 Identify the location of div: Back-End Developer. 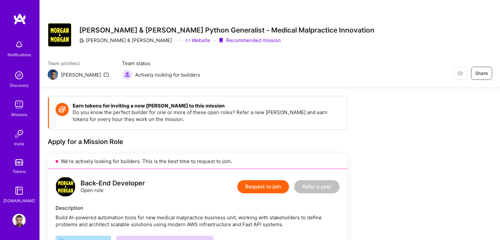
(113, 183).